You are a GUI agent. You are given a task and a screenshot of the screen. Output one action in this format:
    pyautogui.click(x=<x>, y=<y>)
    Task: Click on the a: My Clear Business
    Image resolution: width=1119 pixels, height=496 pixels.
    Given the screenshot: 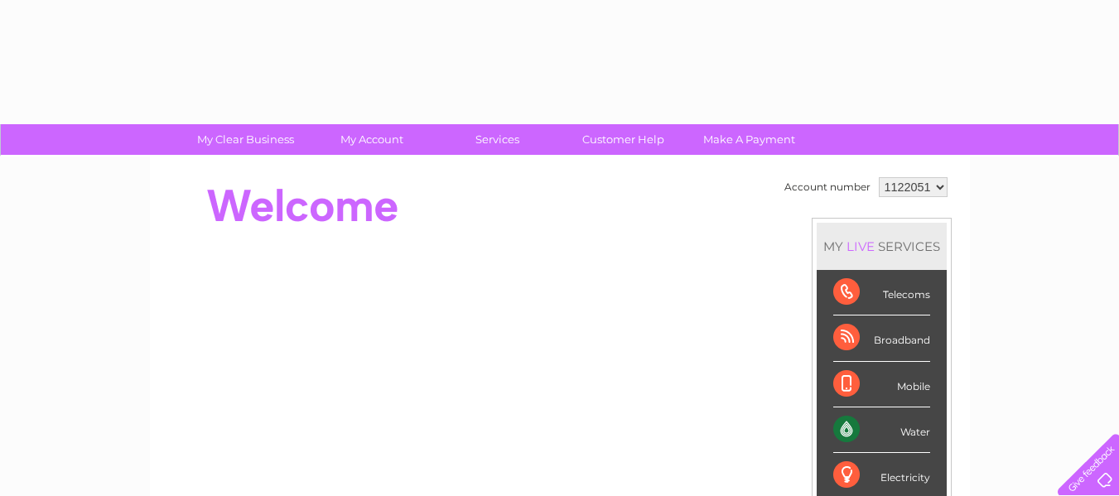 What is the action you would take?
    pyautogui.click(x=245, y=139)
    